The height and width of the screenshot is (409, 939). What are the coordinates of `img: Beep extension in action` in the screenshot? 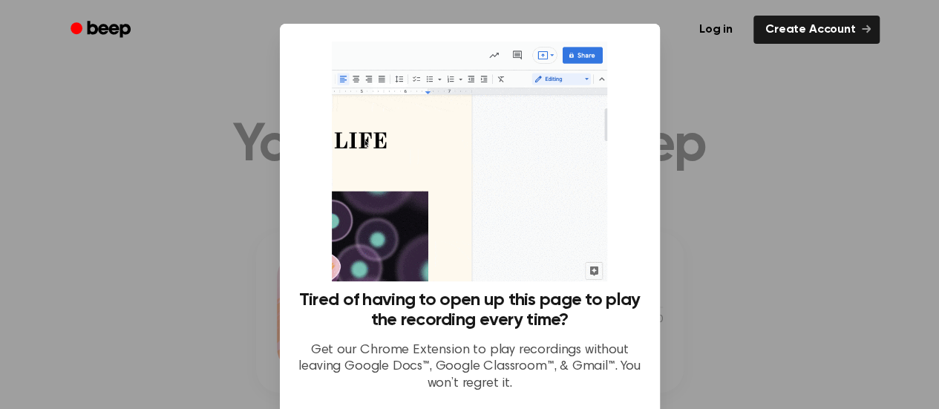 It's located at (469, 161).